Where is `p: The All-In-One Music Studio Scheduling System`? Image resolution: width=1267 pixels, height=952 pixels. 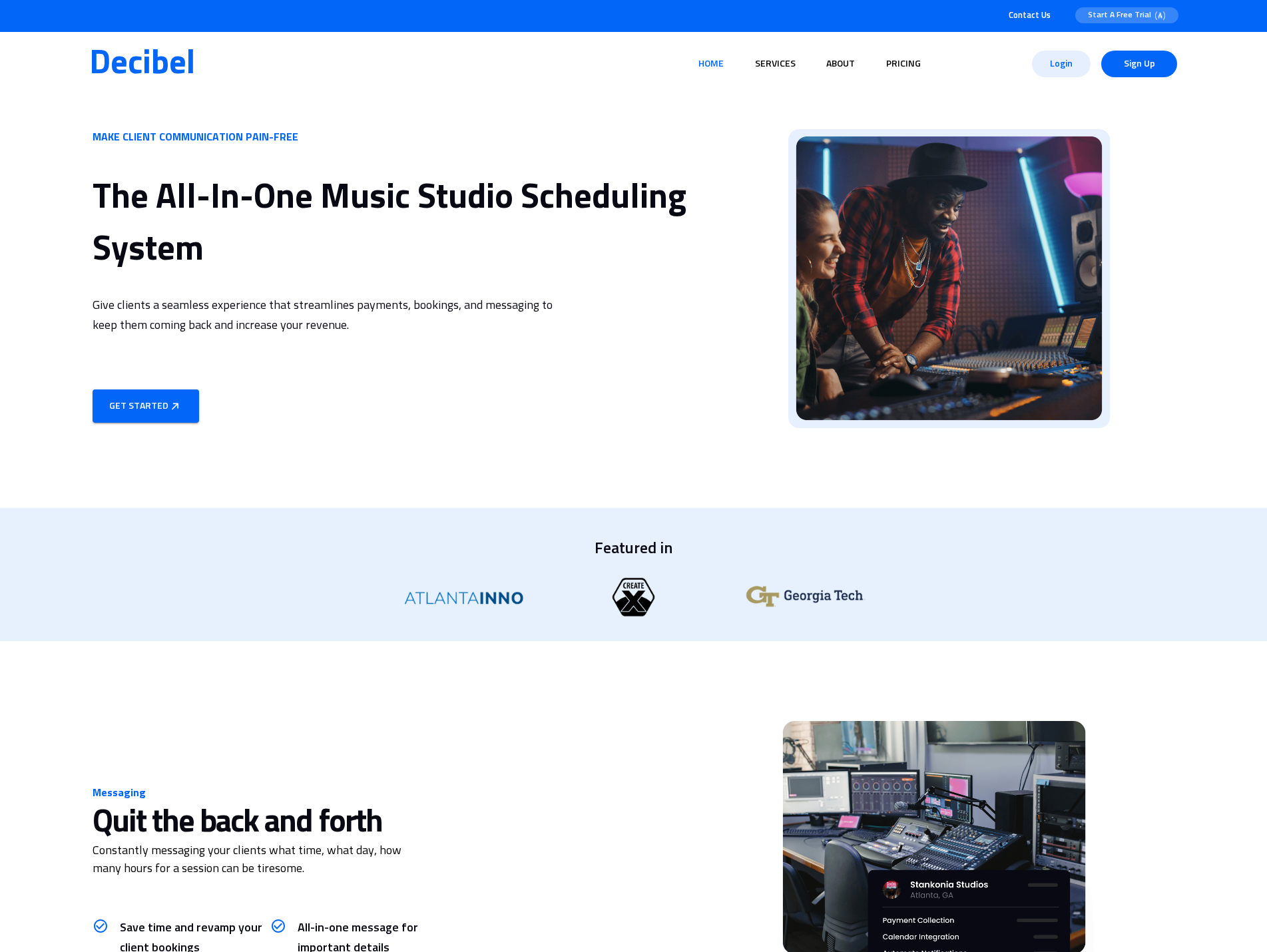 p: The All-In-One Music Studio Scheduling System is located at coordinates (408, 224).